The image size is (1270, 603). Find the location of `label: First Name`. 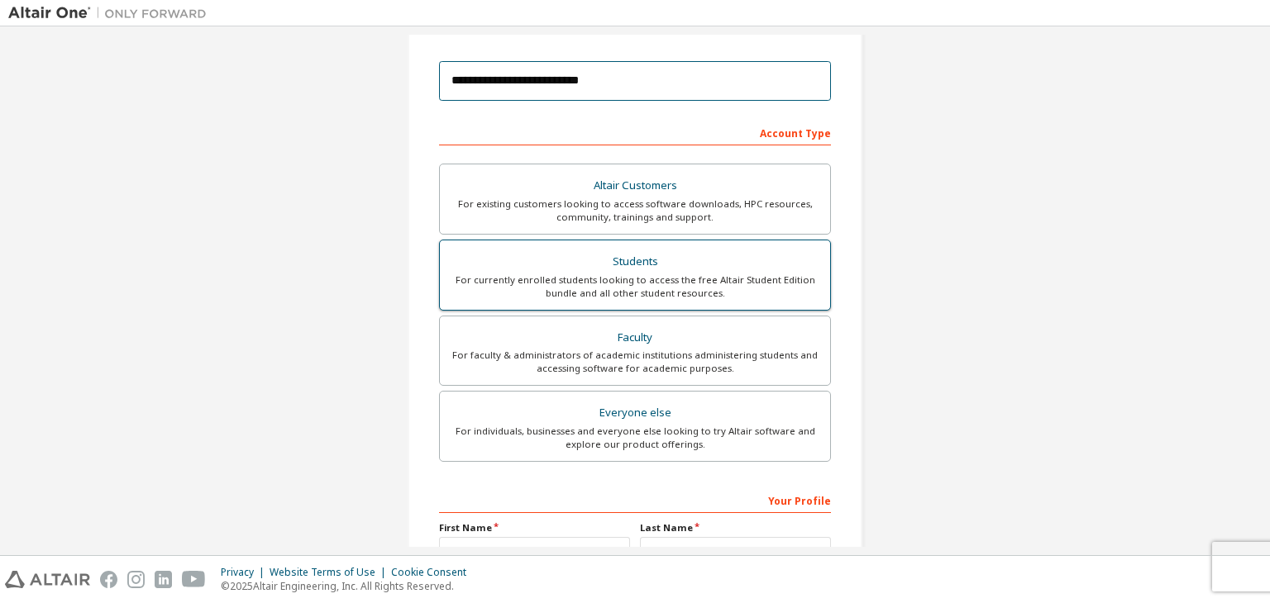

label: First Name is located at coordinates (534, 528).